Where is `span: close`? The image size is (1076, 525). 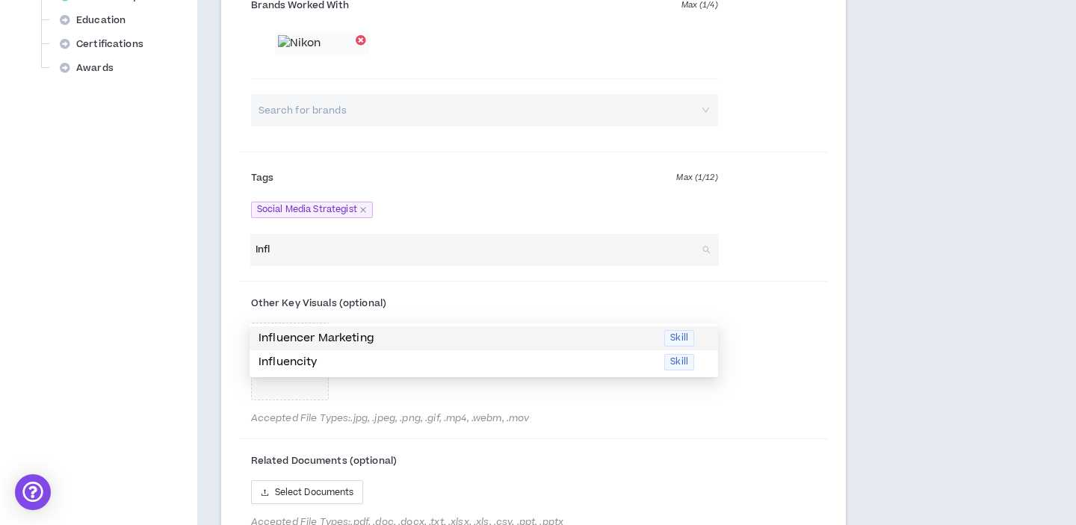 span: close is located at coordinates (363, 210).